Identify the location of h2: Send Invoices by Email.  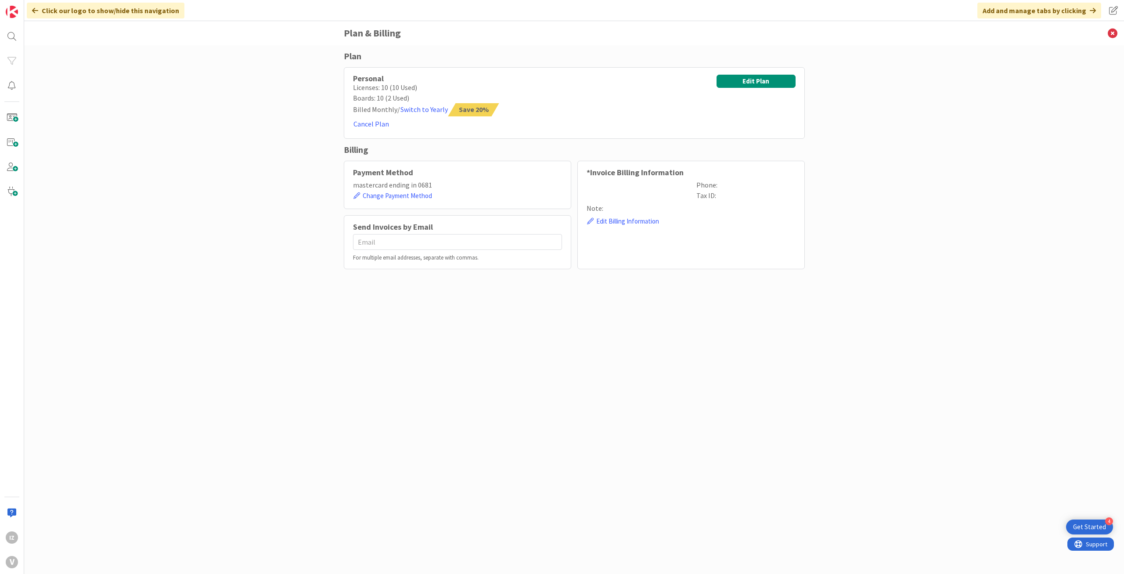
(458, 227).